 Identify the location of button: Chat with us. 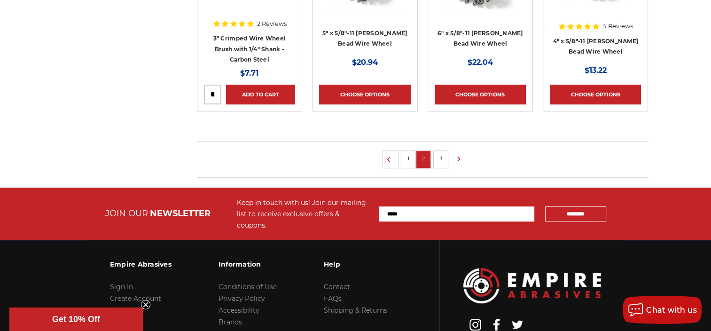
(662, 310).